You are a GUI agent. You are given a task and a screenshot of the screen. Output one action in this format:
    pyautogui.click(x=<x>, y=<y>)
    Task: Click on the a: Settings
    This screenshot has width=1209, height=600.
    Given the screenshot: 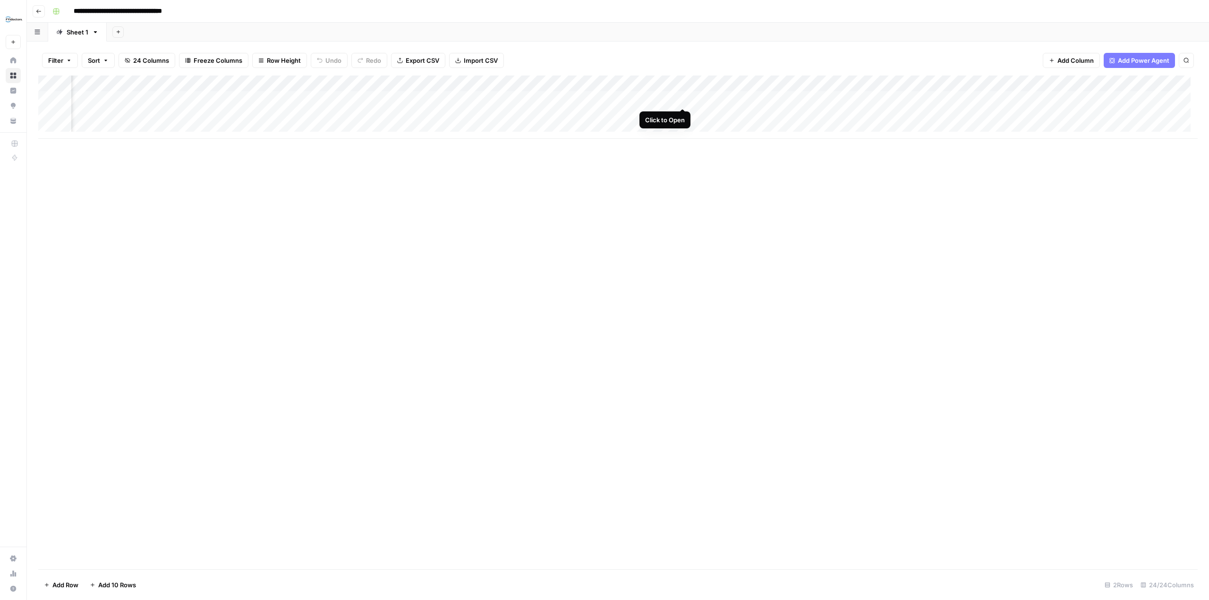 What is the action you would take?
    pyautogui.click(x=13, y=559)
    